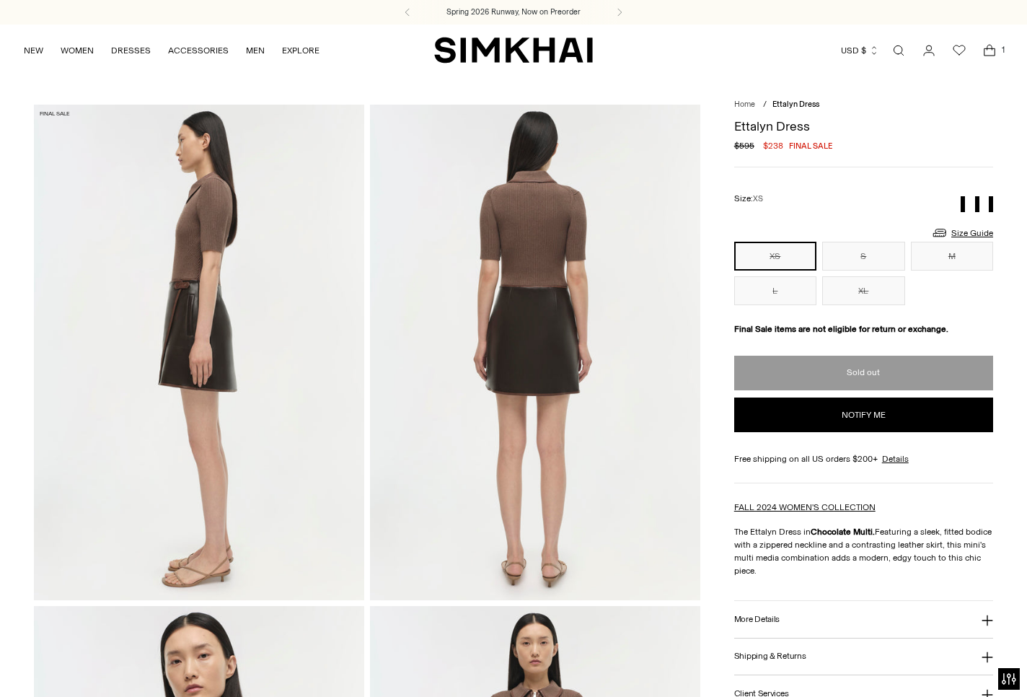 This screenshot has height=697, width=1027. What do you see at coordinates (198, 51) in the screenshot?
I see `a: ACCESSORIES` at bounding box center [198, 51].